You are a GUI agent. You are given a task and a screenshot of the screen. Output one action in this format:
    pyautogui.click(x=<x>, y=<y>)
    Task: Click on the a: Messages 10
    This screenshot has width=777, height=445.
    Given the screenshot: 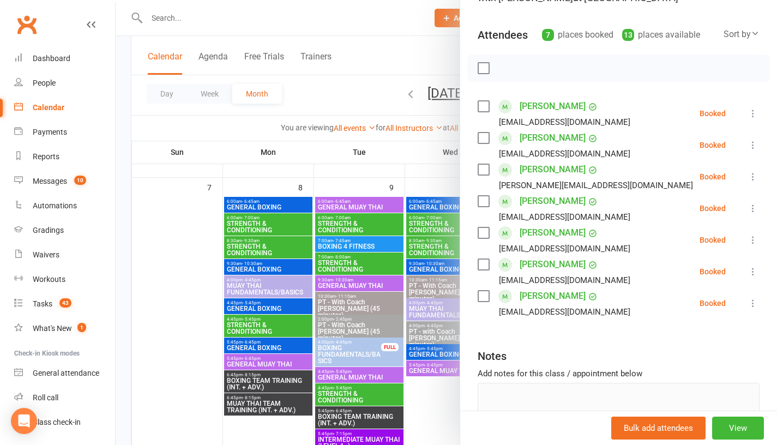 What is the action you would take?
    pyautogui.click(x=64, y=181)
    